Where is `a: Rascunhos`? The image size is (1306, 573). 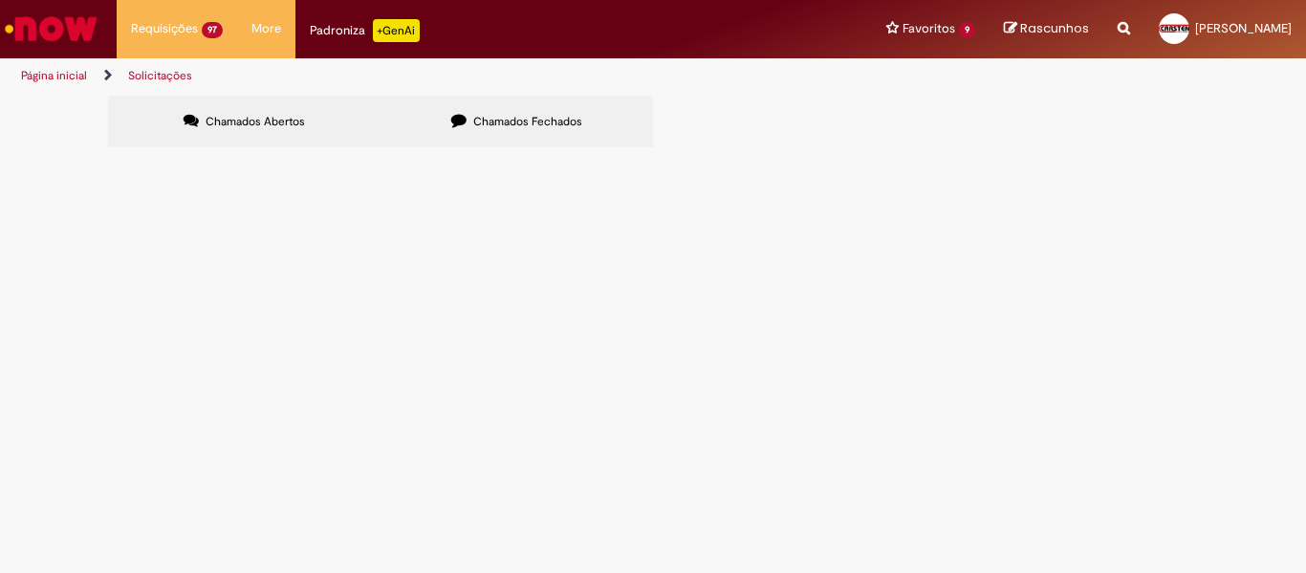
a: Rascunhos is located at coordinates (1046, 29).